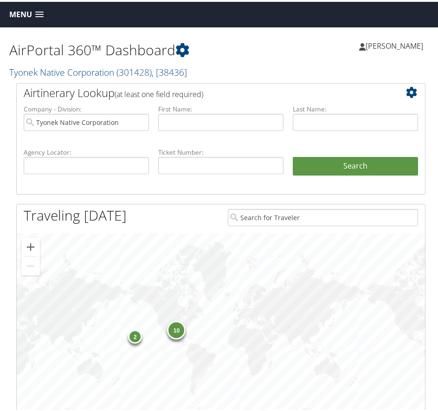  What do you see at coordinates (169, 70) in the screenshot?
I see `span: , [ 38436 ]` at bounding box center [169, 70].